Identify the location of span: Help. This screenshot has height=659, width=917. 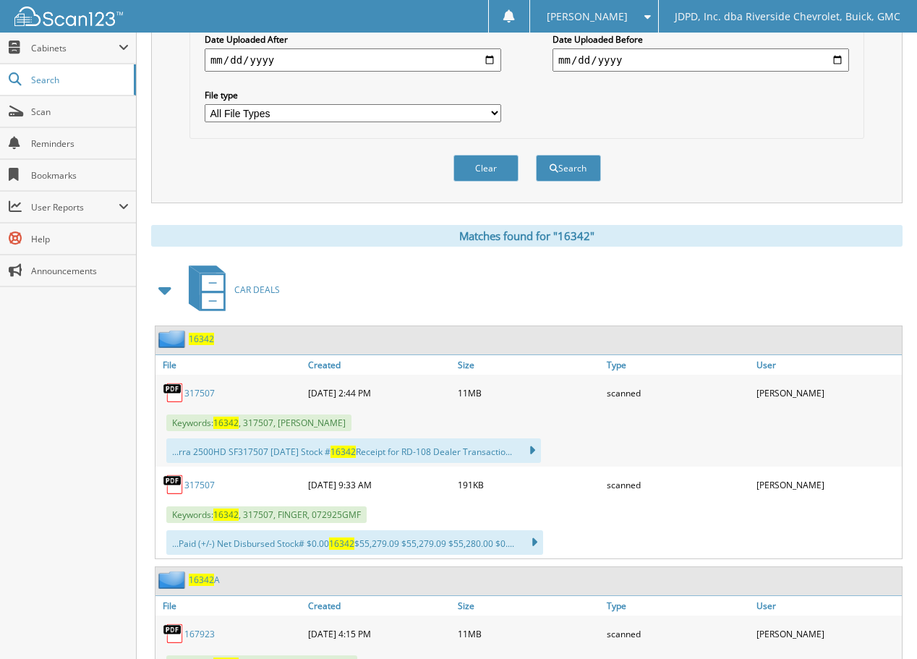
(80, 239).